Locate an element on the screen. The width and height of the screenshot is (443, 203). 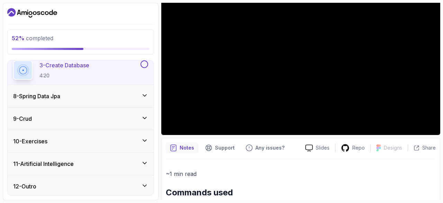
button: 10-Exercises is located at coordinates (81, 141).